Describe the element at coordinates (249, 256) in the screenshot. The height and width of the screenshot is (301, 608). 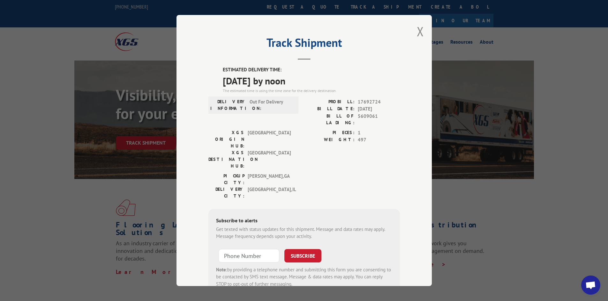
I see `input: Phone Number` at that location.